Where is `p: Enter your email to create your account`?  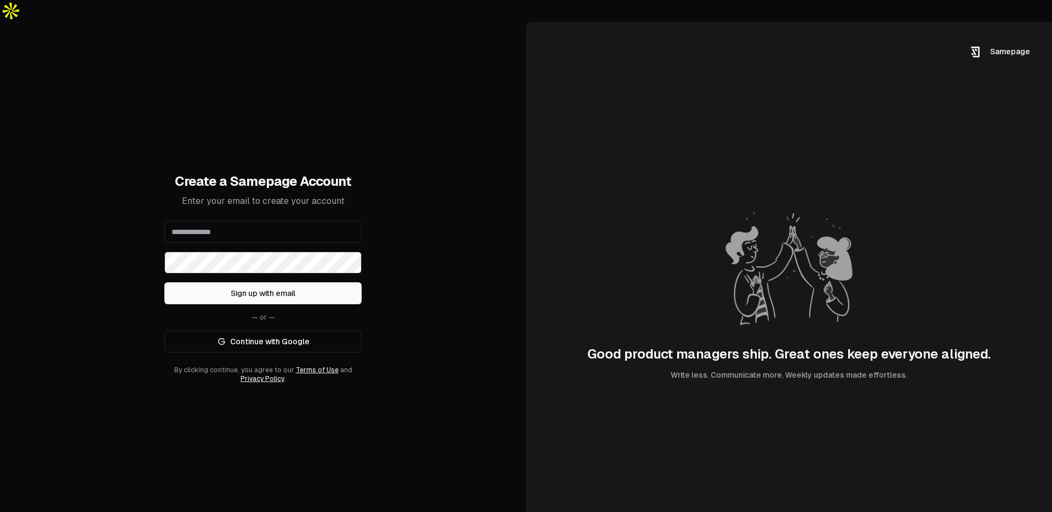
p: Enter your email to create your account is located at coordinates (263, 201).